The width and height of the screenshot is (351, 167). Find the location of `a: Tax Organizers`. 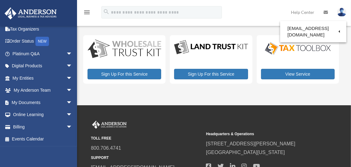

a: Tax Organizers is located at coordinates (43, 29).